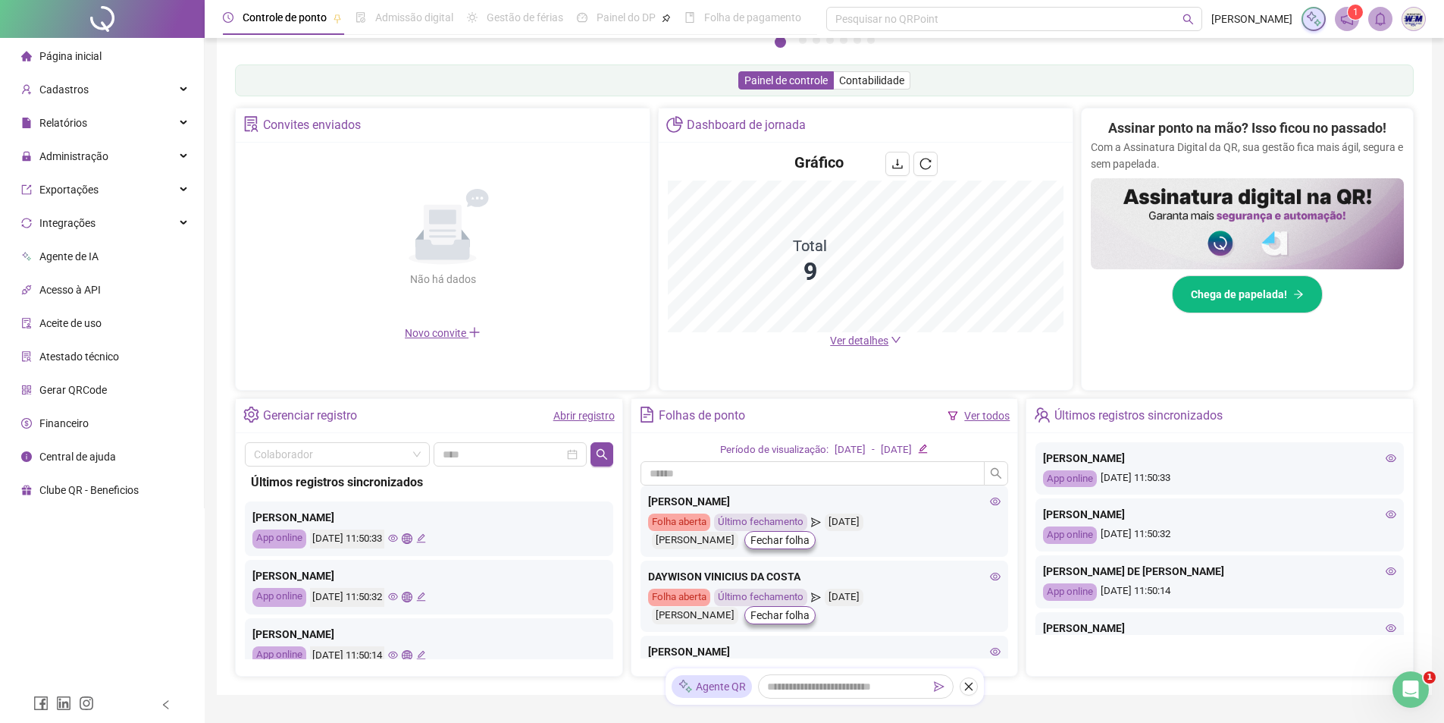 The image size is (1444, 723). I want to click on a: Ver todos, so click(987, 416).